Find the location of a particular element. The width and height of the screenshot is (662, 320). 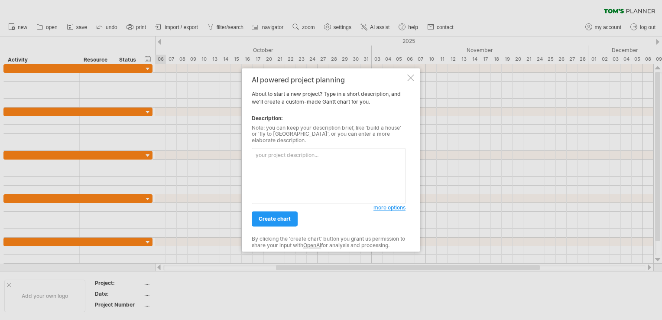

a: create chart is located at coordinates (275, 219).